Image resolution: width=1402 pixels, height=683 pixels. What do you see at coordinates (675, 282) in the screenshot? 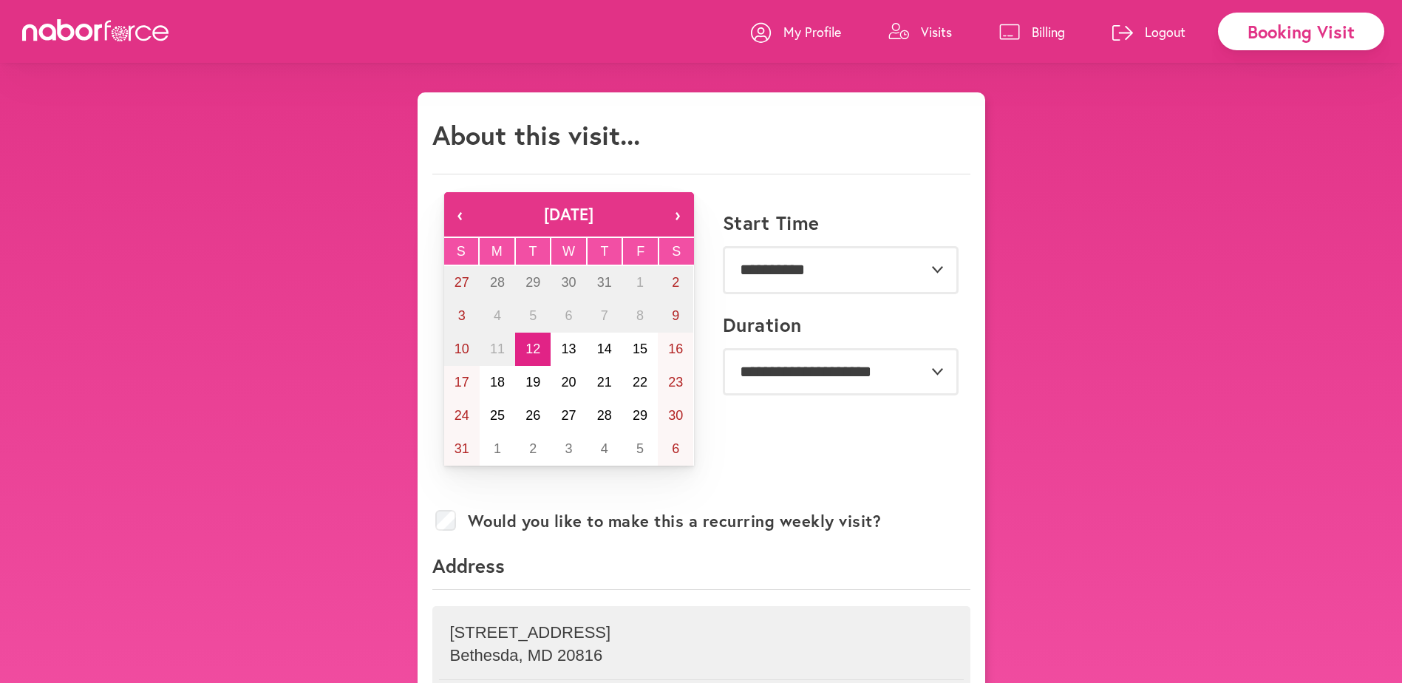
I see `button: August 2, 2025` at bounding box center [675, 282].